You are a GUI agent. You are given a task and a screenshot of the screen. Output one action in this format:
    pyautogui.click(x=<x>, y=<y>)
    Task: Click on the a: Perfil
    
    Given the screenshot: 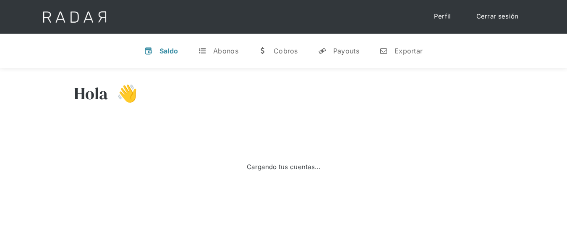 What is the action you would take?
    pyautogui.click(x=443, y=16)
    